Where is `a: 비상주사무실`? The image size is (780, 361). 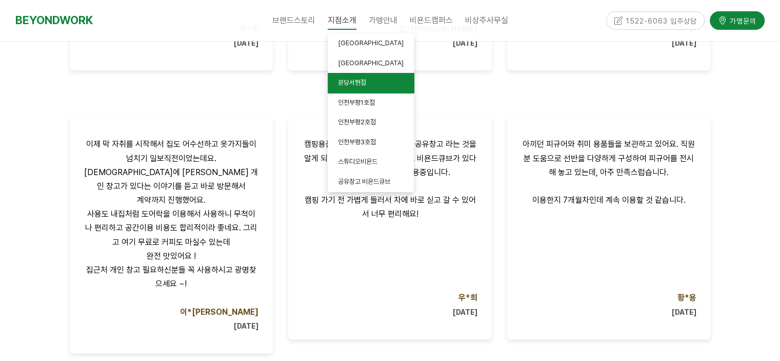
a: 비상주사무실 is located at coordinates (487, 21).